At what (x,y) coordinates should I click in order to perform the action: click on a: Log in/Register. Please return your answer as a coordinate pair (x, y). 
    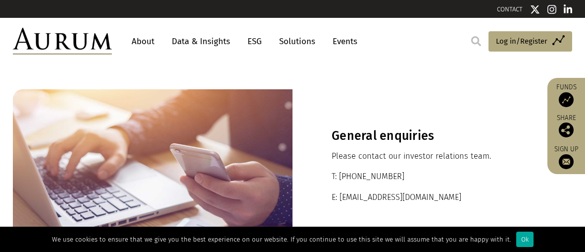
    Looking at the image, I should click on (530, 42).